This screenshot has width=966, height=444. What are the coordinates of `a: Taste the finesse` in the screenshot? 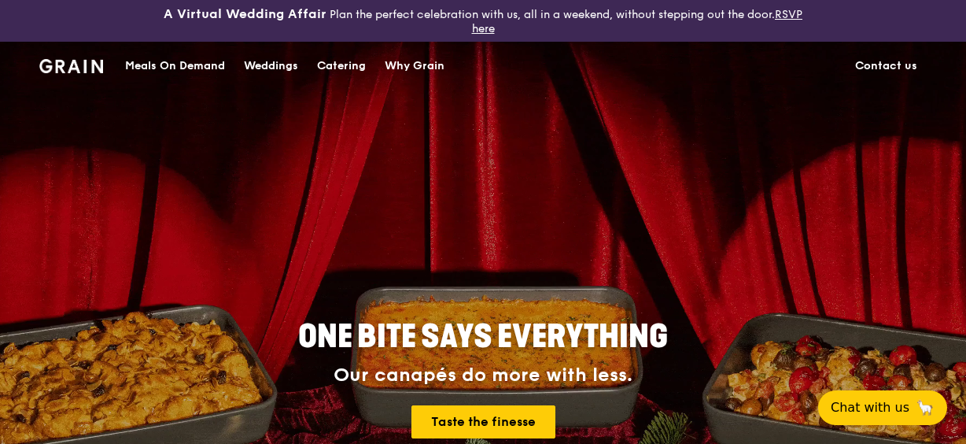 It's located at (483, 422).